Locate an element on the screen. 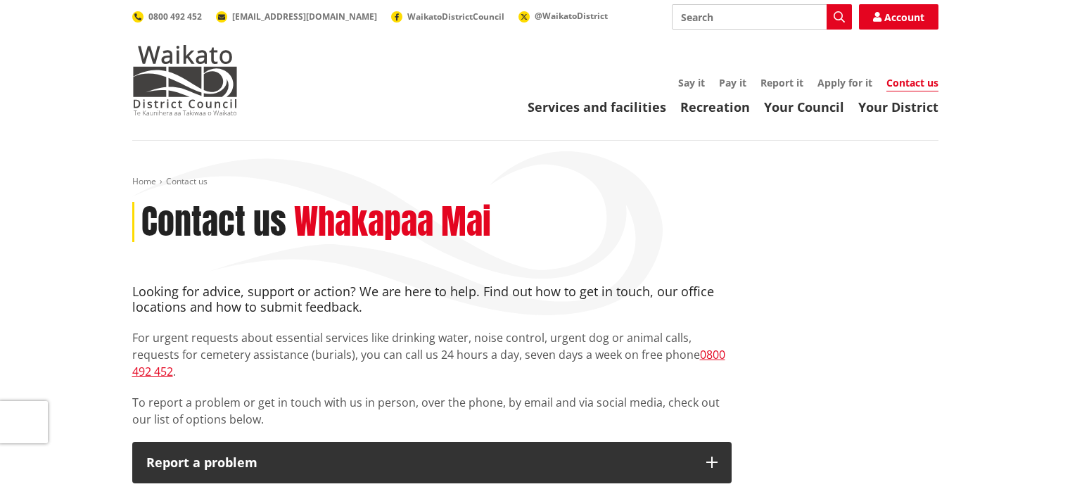  a: WaikatoDistrictCouncil is located at coordinates (447, 16).